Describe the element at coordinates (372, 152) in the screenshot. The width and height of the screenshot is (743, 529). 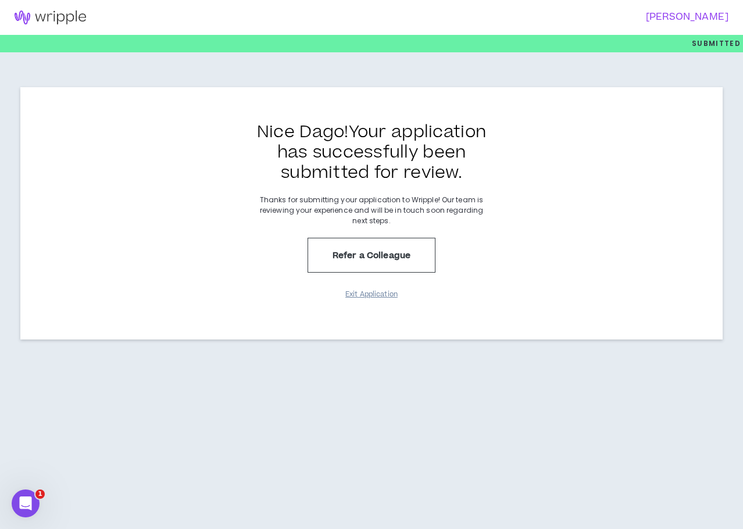
I see `h3: Nice Dago ! Your application has successfully been submitted for review.` at that location.